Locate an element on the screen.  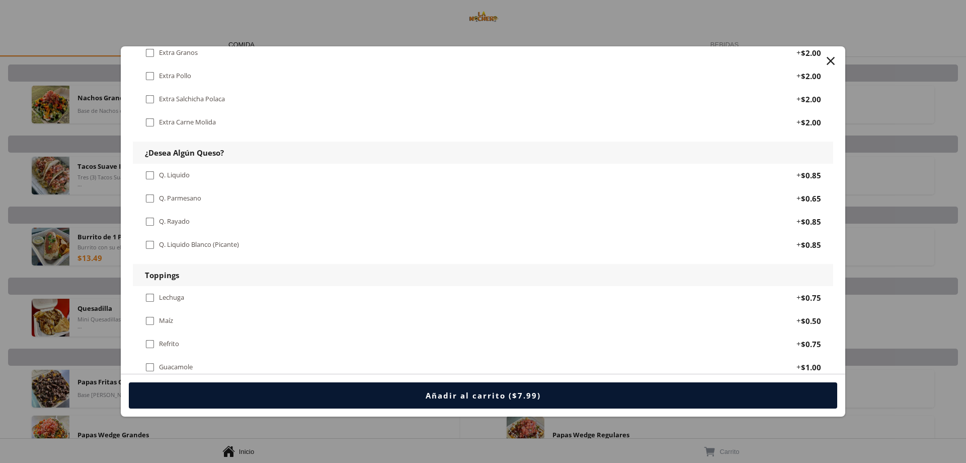
div: Q. Liquido is located at coordinates (174, 175).